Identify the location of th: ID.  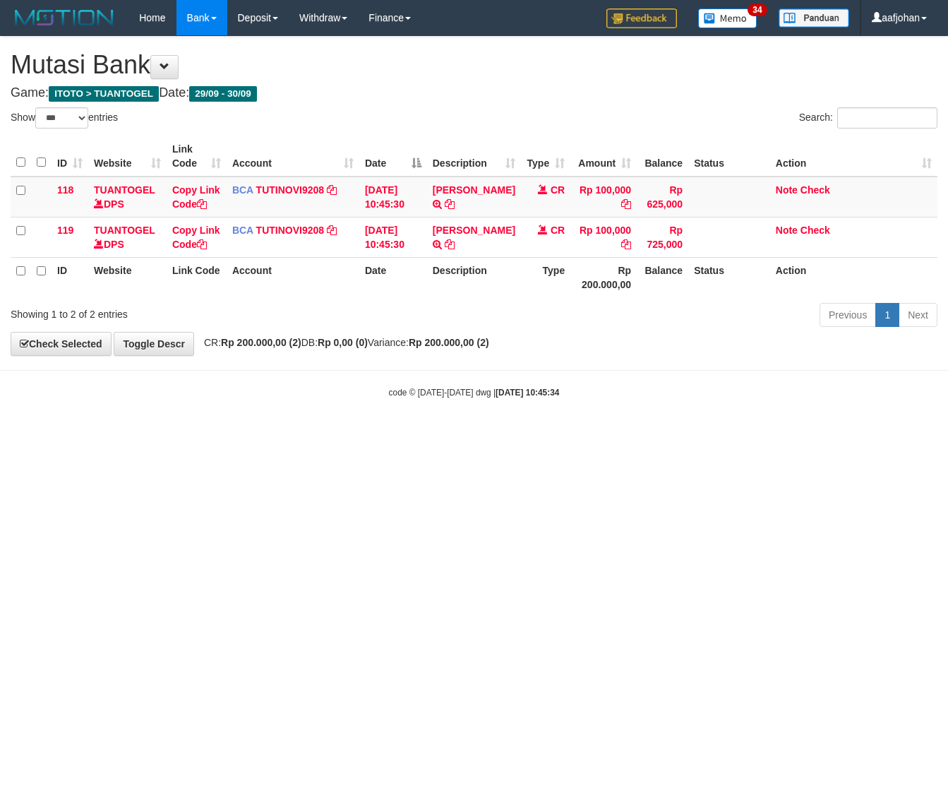
(70, 277).